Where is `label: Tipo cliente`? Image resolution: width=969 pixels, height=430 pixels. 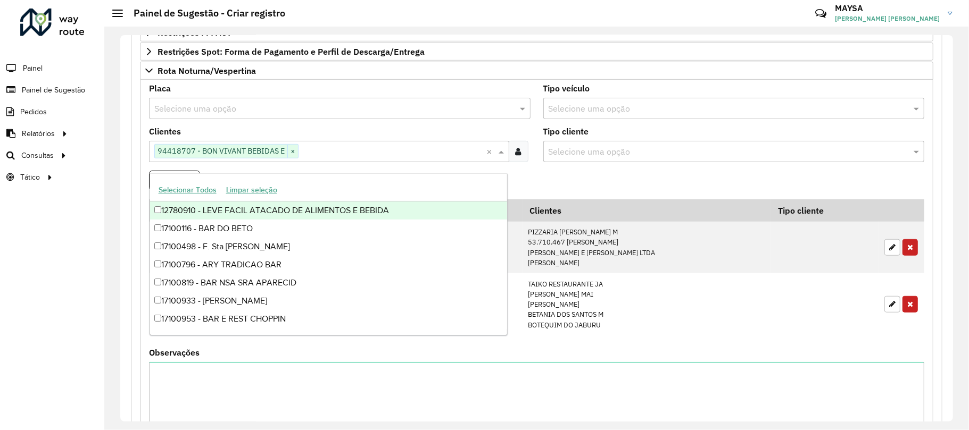 label: Tipo cliente is located at coordinates (566, 131).